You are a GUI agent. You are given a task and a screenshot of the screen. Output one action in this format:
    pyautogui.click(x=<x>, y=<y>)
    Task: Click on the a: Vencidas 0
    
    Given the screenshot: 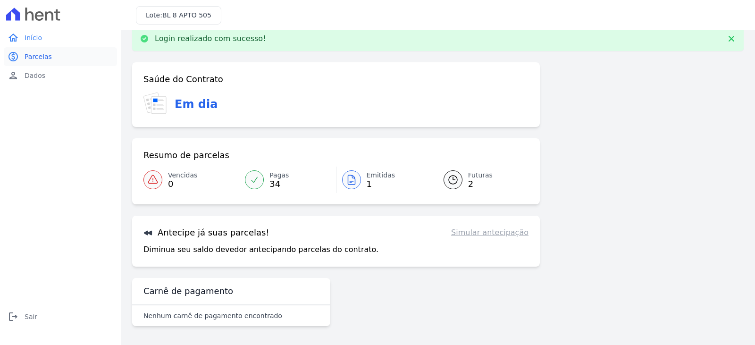 What is the action you would take?
    pyautogui.click(x=191, y=180)
    